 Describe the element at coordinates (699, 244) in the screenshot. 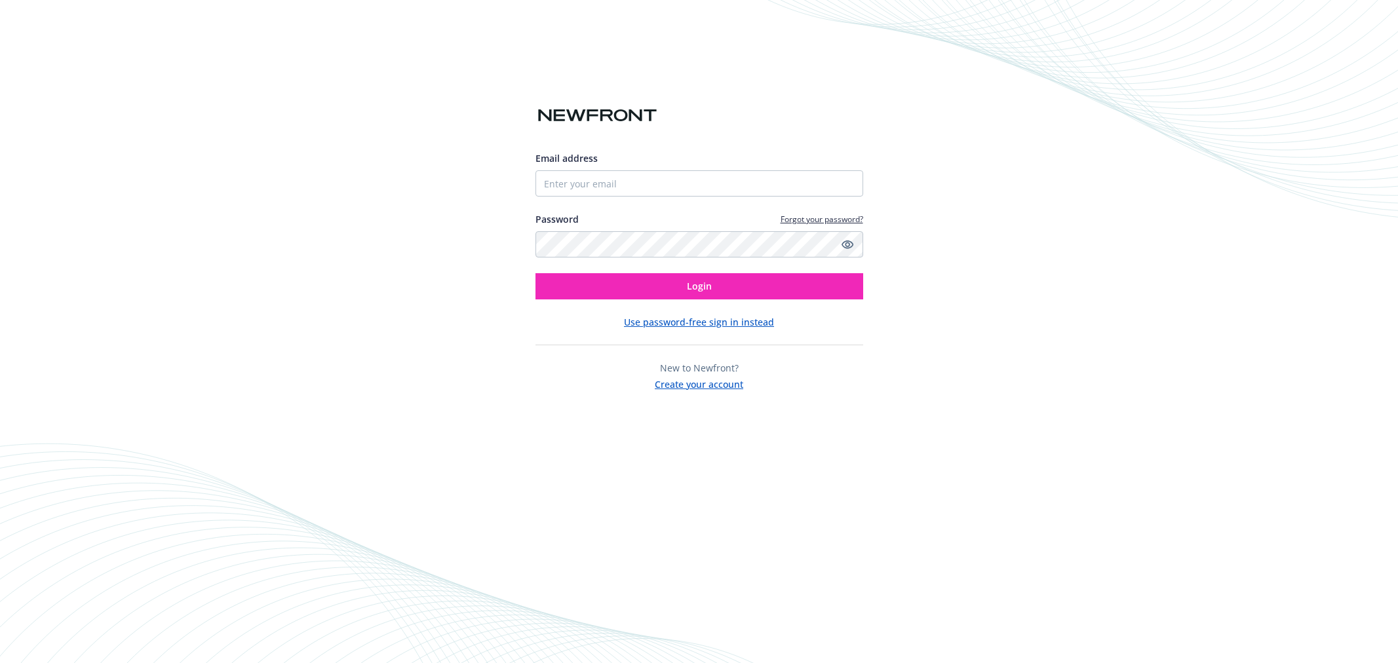

I see `input: Enter your password` at that location.